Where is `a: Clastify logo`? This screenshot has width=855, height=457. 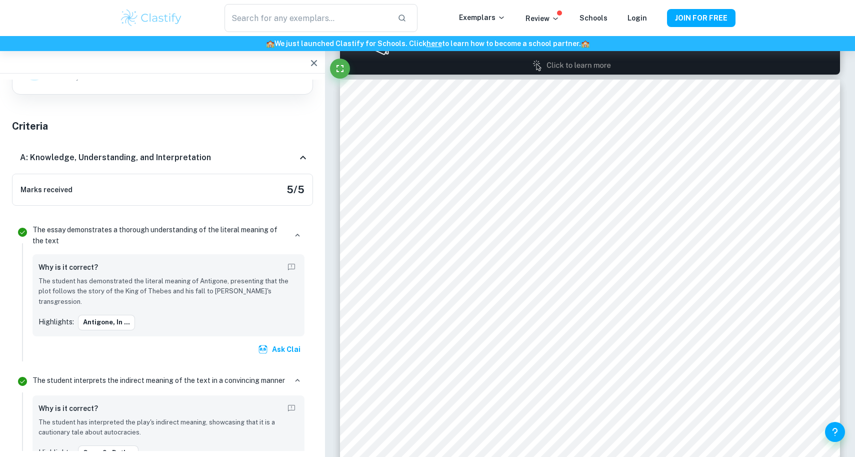 a: Clastify logo is located at coordinates (151, 18).